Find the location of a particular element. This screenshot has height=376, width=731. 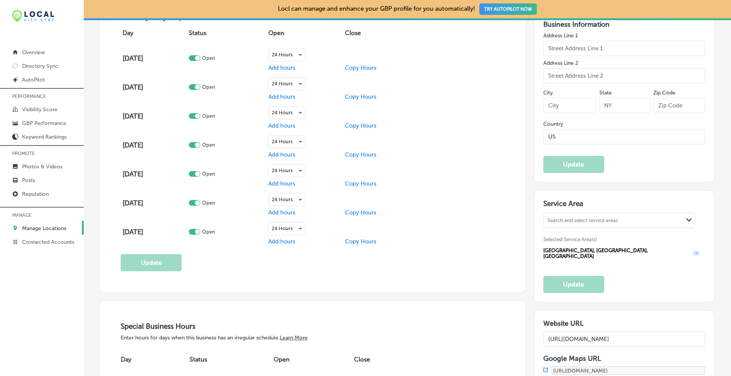

p: Photos & Videos is located at coordinates (42, 166).